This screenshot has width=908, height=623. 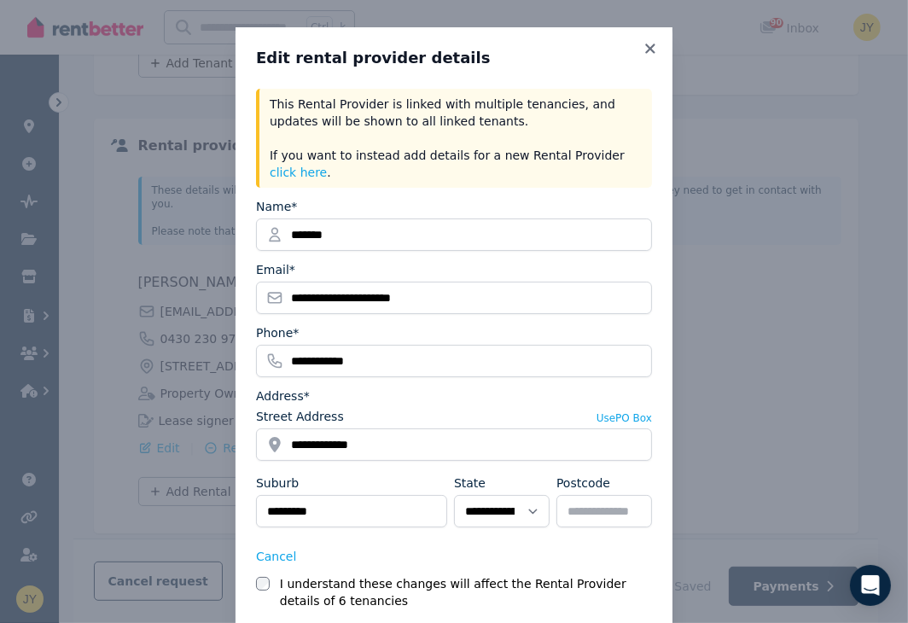 I want to click on label: Postcode, so click(x=583, y=483).